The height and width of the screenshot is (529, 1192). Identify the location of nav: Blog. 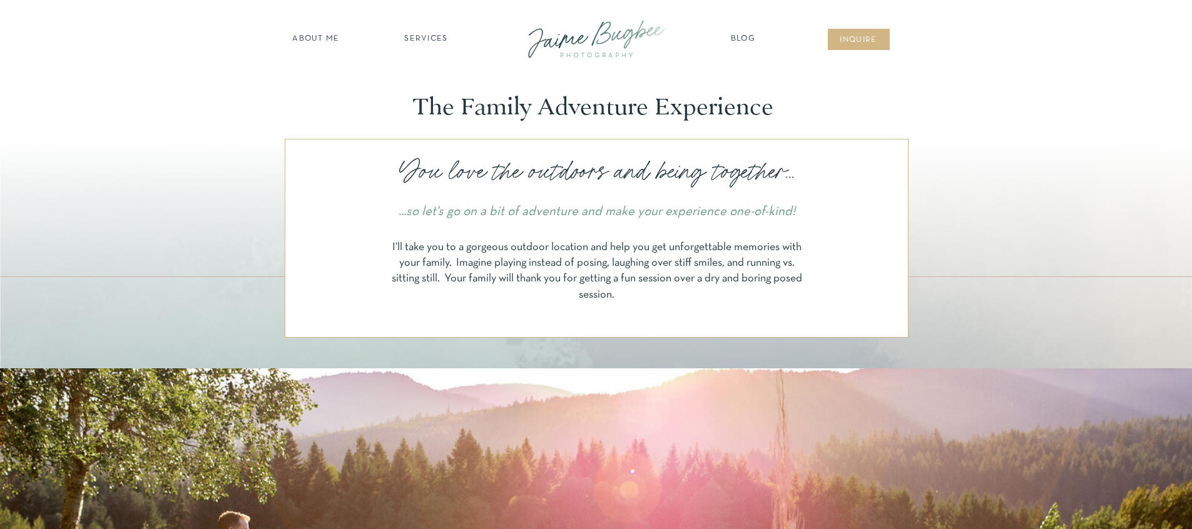
(743, 39).